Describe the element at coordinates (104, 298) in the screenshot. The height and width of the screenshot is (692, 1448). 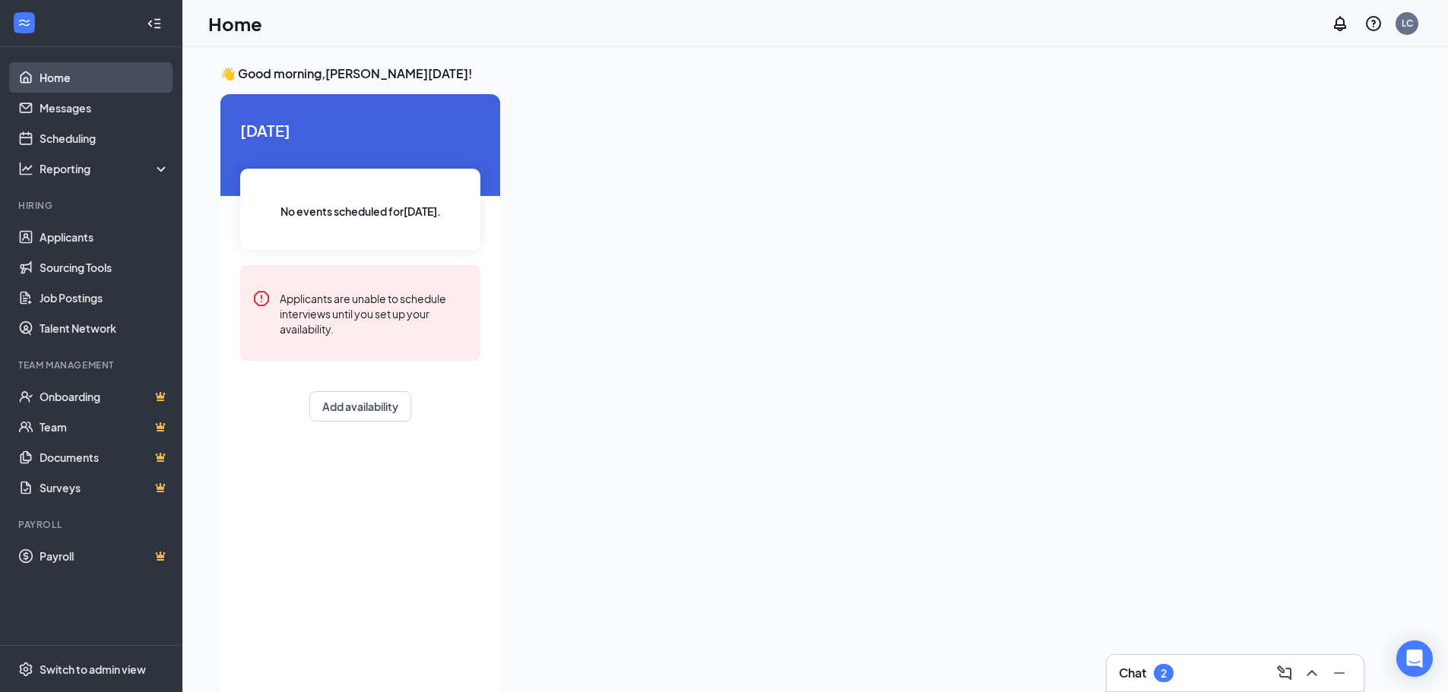
I see `a: Job Postings` at that location.